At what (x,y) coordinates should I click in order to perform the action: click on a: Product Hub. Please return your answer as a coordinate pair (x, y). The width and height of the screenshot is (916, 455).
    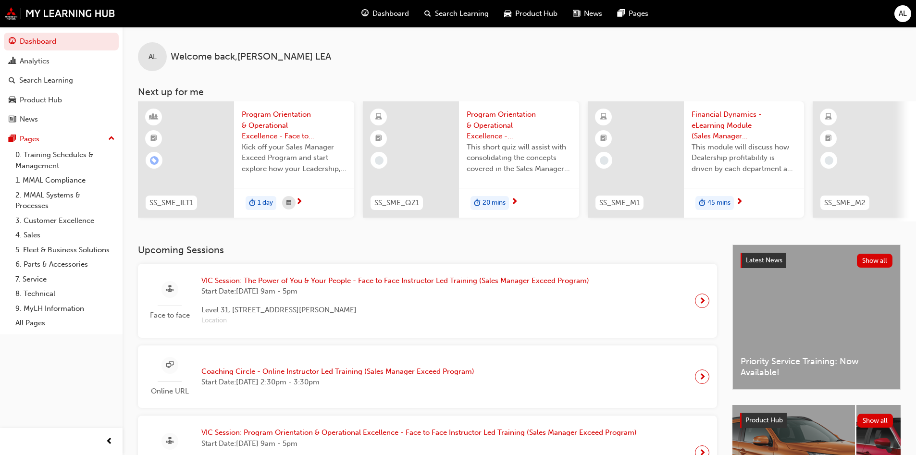
    Looking at the image, I should click on (61, 100).